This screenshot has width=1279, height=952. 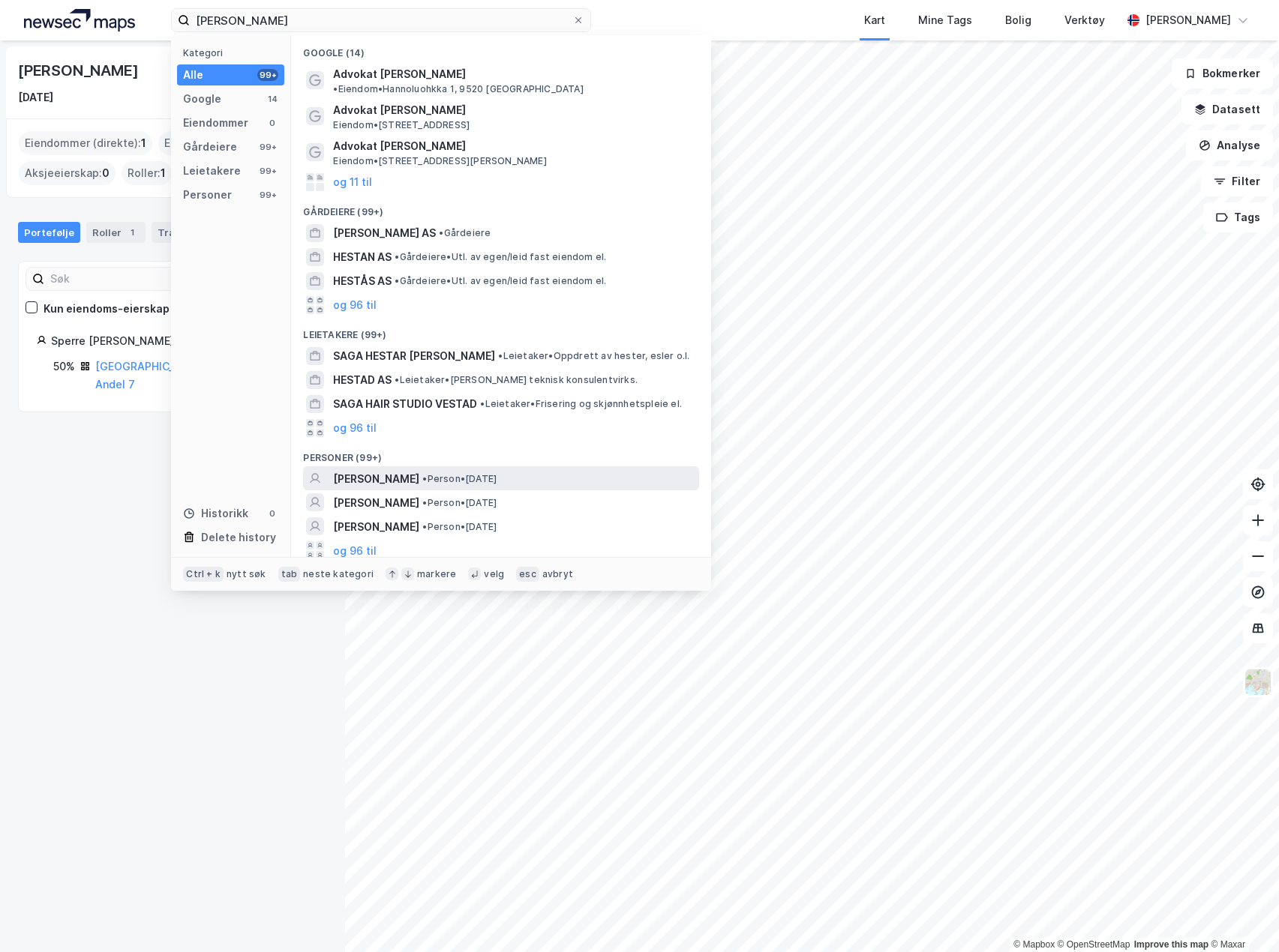 What do you see at coordinates (874, 20) in the screenshot?
I see `div: Kart` at bounding box center [874, 20].